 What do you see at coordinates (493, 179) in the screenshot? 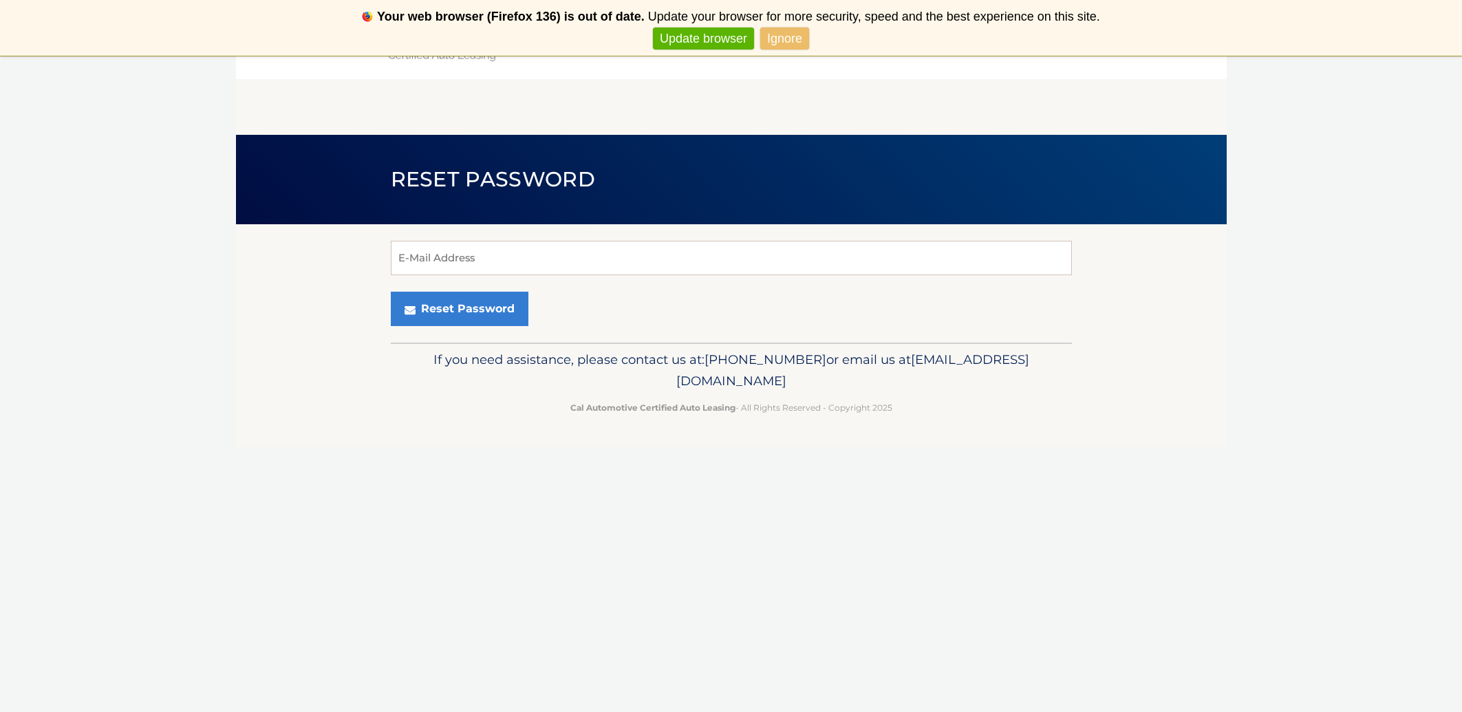
I see `span: Reset Password` at bounding box center [493, 179].